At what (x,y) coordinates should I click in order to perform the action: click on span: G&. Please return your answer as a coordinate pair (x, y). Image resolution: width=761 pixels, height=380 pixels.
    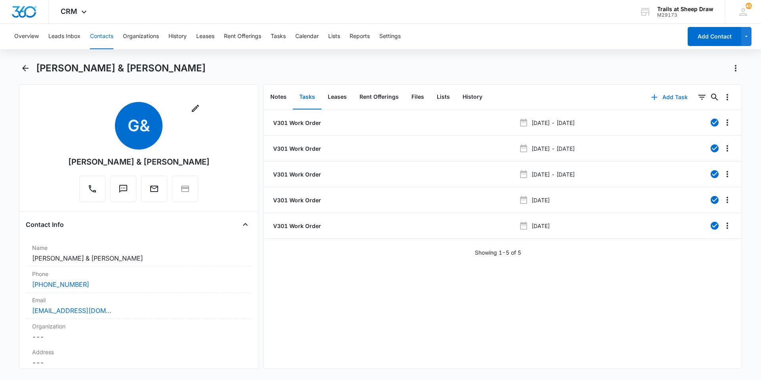
    Looking at the image, I should click on (139, 126).